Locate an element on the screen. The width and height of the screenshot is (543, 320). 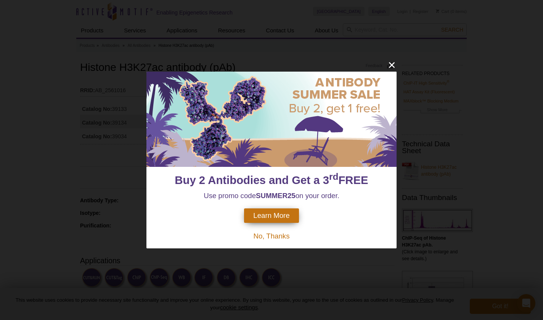
span: Buy 2 Antibodies and Get a 3 FREE is located at coordinates (271, 180).